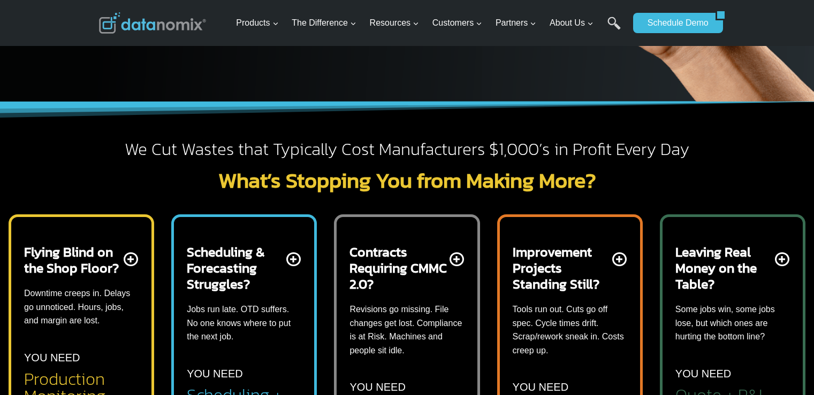 This screenshot has height=395, width=814. What do you see at coordinates (261, 137) in the screenshot?
I see `span: State/Region` at bounding box center [261, 137].